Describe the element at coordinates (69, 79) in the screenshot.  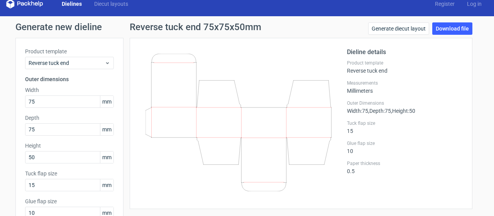
I see `h3: Outer dimensions` at that location.